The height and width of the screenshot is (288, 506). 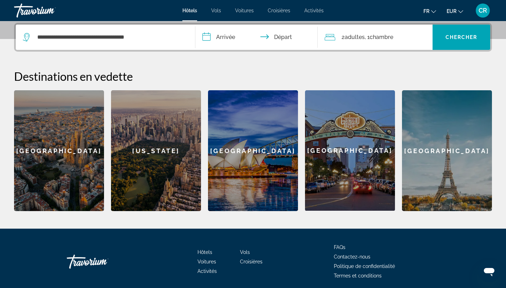 What do you see at coordinates (339, 247) in the screenshot?
I see `a: FAQs` at bounding box center [339, 247].